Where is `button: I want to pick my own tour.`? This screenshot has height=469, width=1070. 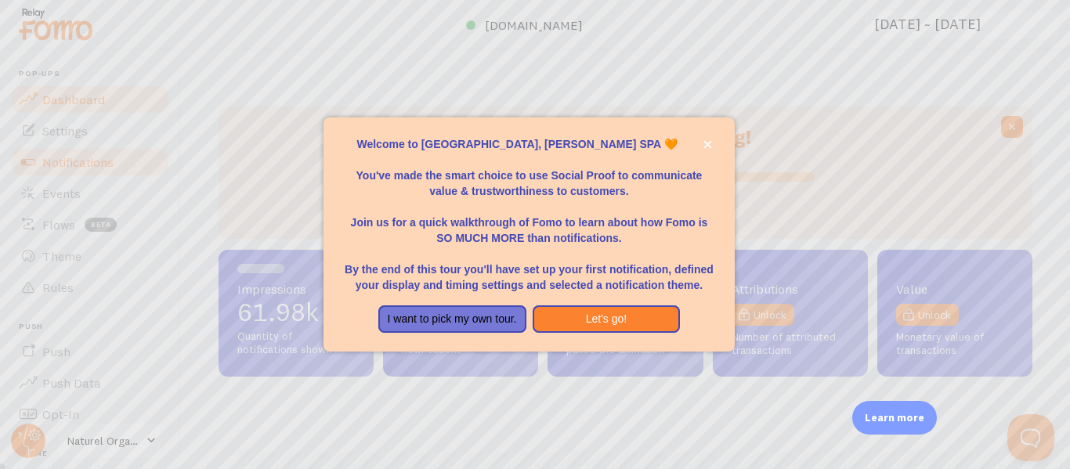
button: I want to pick my own tour. is located at coordinates (452, 320).